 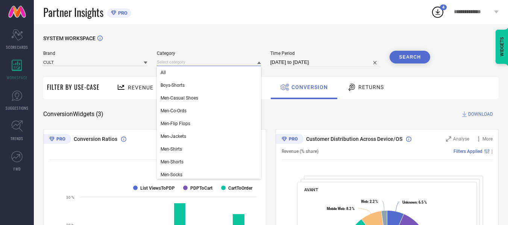 I want to click on span: WORKSPACE, so click(x=17, y=77).